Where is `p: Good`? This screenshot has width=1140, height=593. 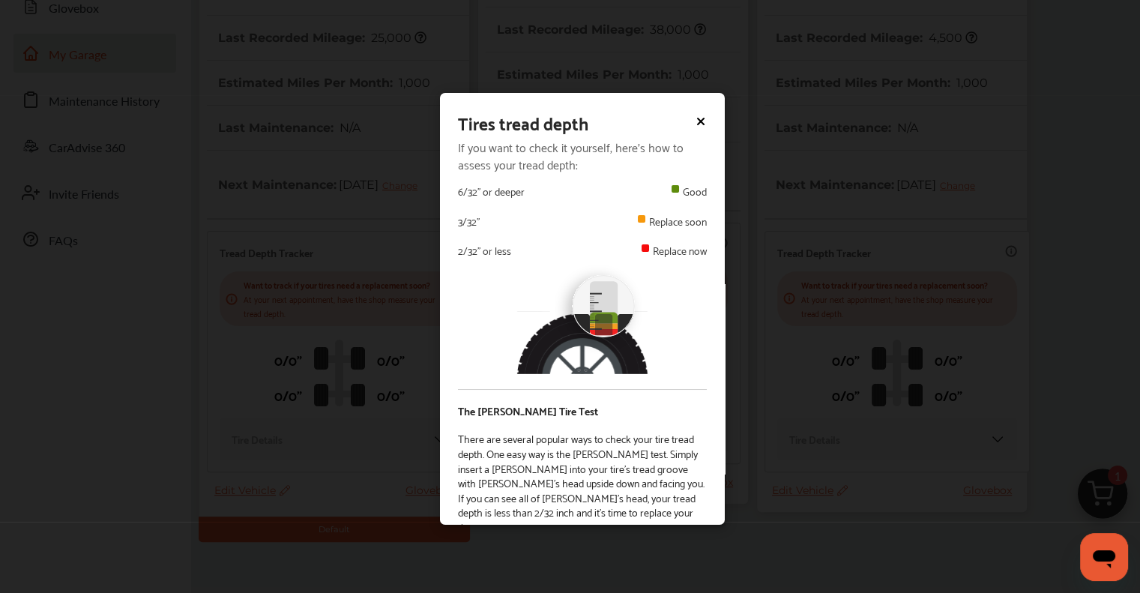 p: Good is located at coordinates (694, 190).